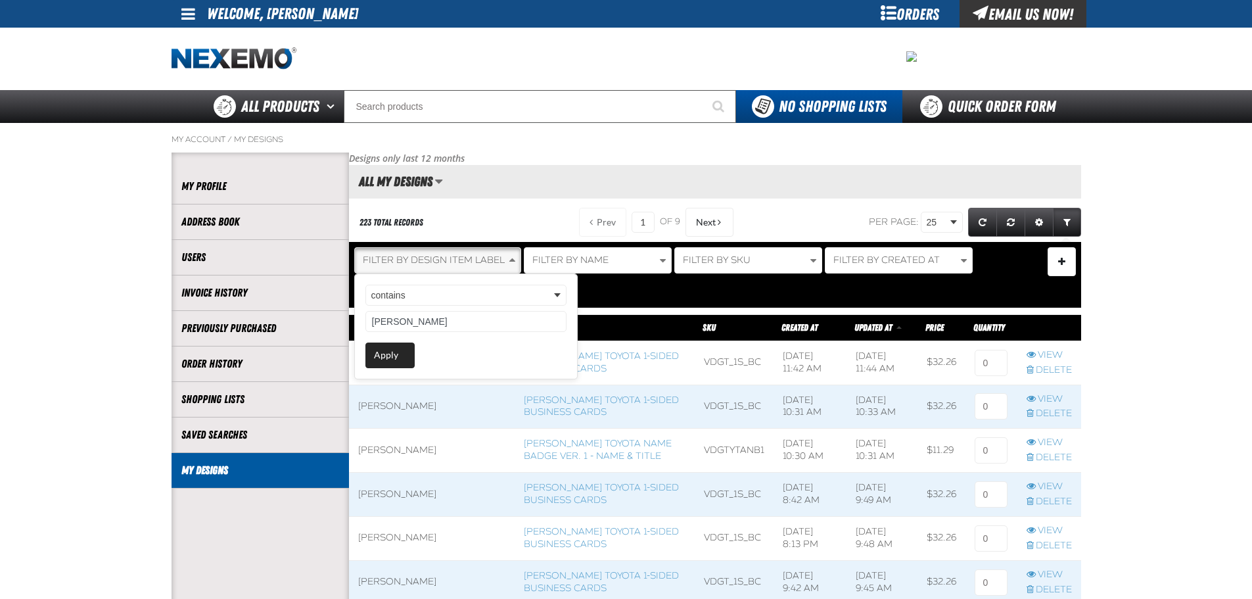 The width and height of the screenshot is (1252, 599). What do you see at coordinates (333, 106) in the screenshot?
I see `button: Open All Products pages` at bounding box center [333, 106].